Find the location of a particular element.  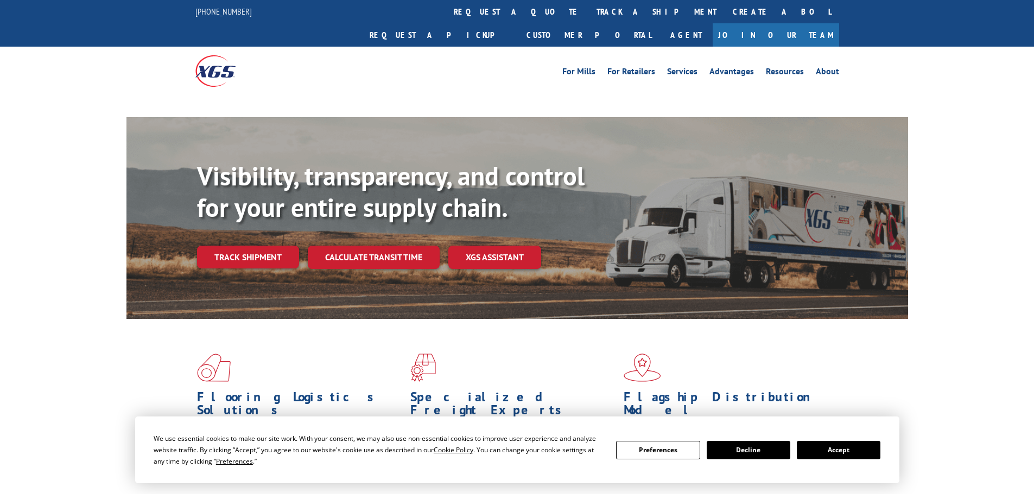

button: Preferences is located at coordinates (658, 450).